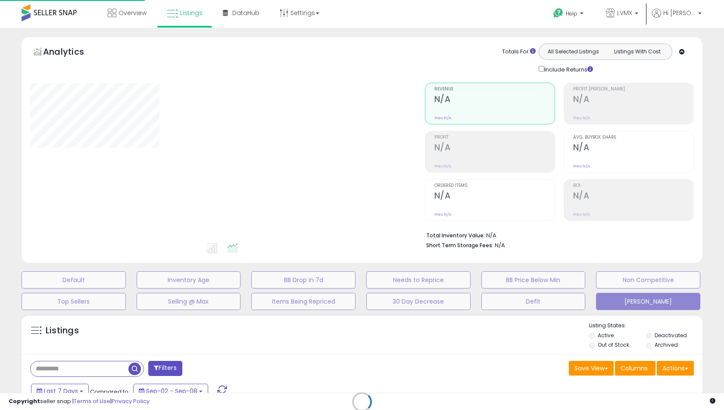 This screenshot has height=410, width=724. What do you see at coordinates (419, 302) in the screenshot?
I see `button: 30 Day Decrease` at bounding box center [419, 302].